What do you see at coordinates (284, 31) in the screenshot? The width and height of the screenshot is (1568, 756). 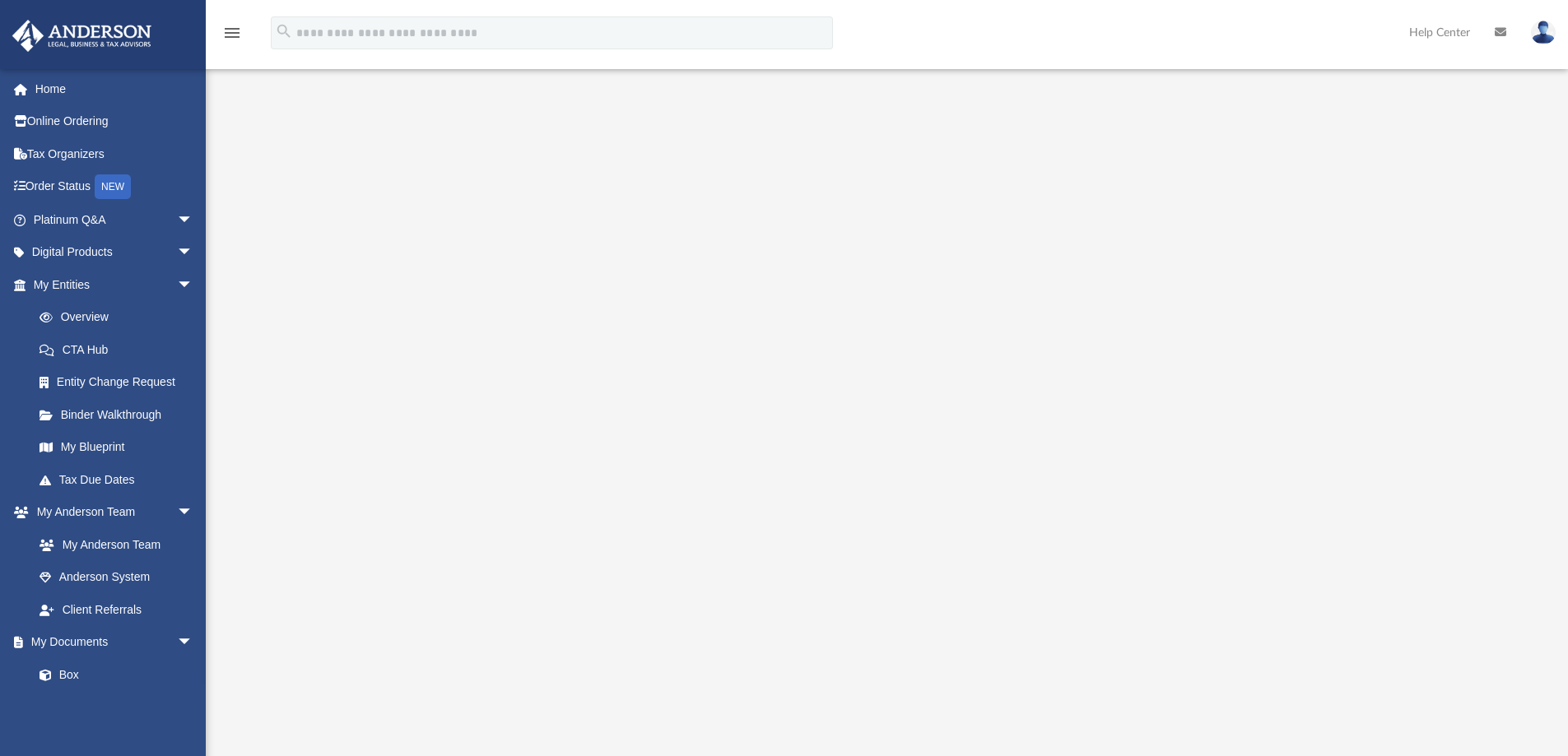 I see `i: search` at bounding box center [284, 31].